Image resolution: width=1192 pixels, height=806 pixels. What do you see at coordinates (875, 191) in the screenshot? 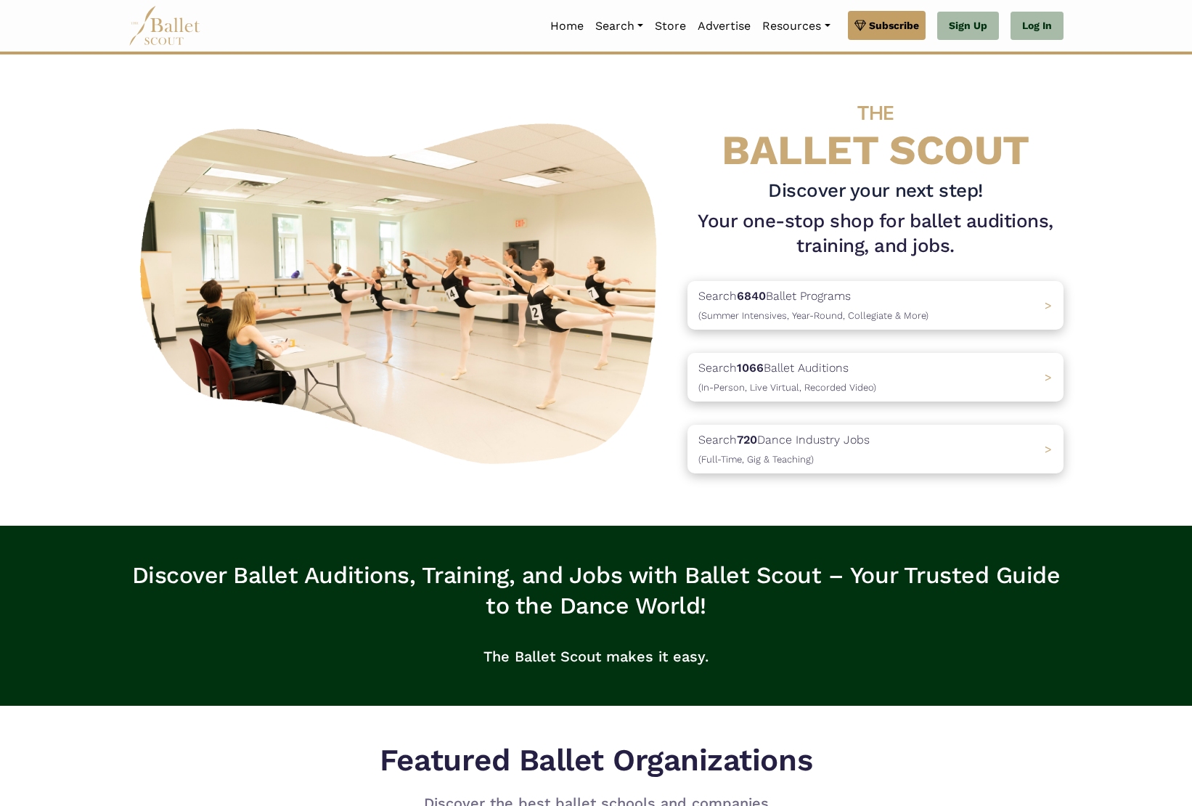
I see `h3: Discover your next step!` at bounding box center [875, 191].